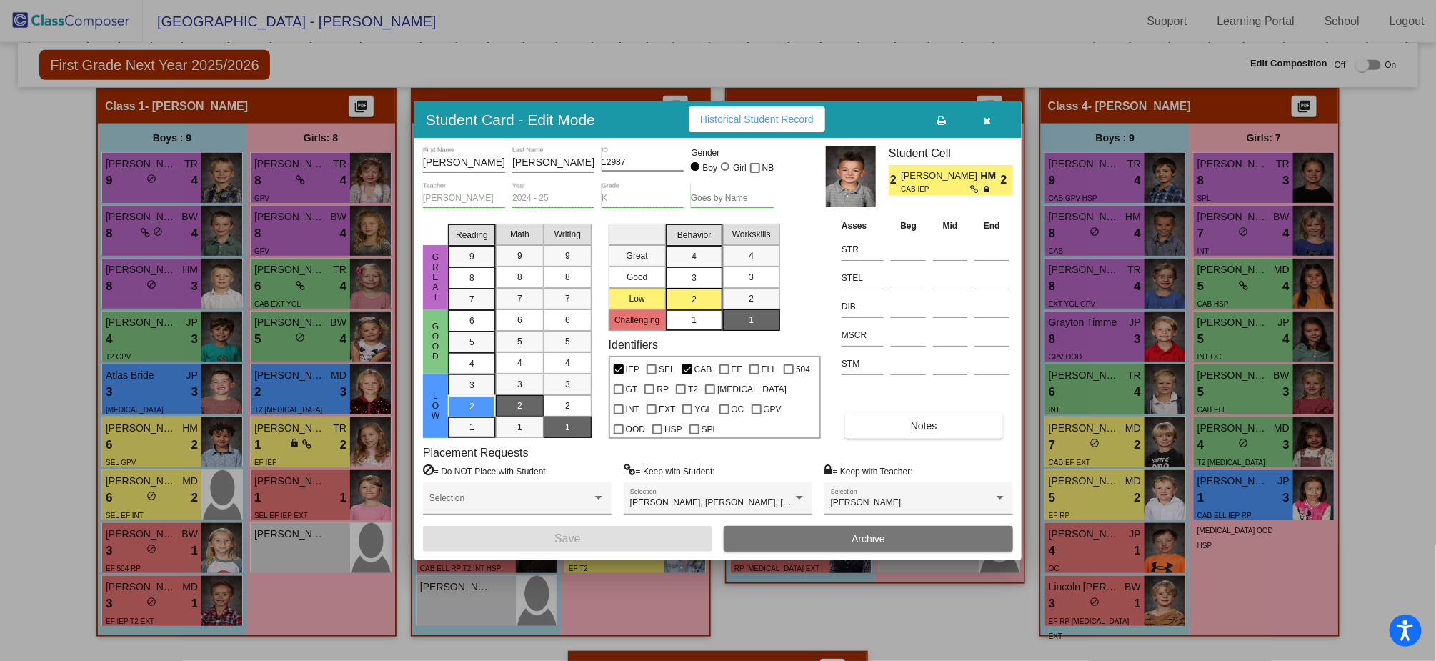 The height and width of the screenshot is (661, 1436). I want to click on input: year, so click(553, 199).